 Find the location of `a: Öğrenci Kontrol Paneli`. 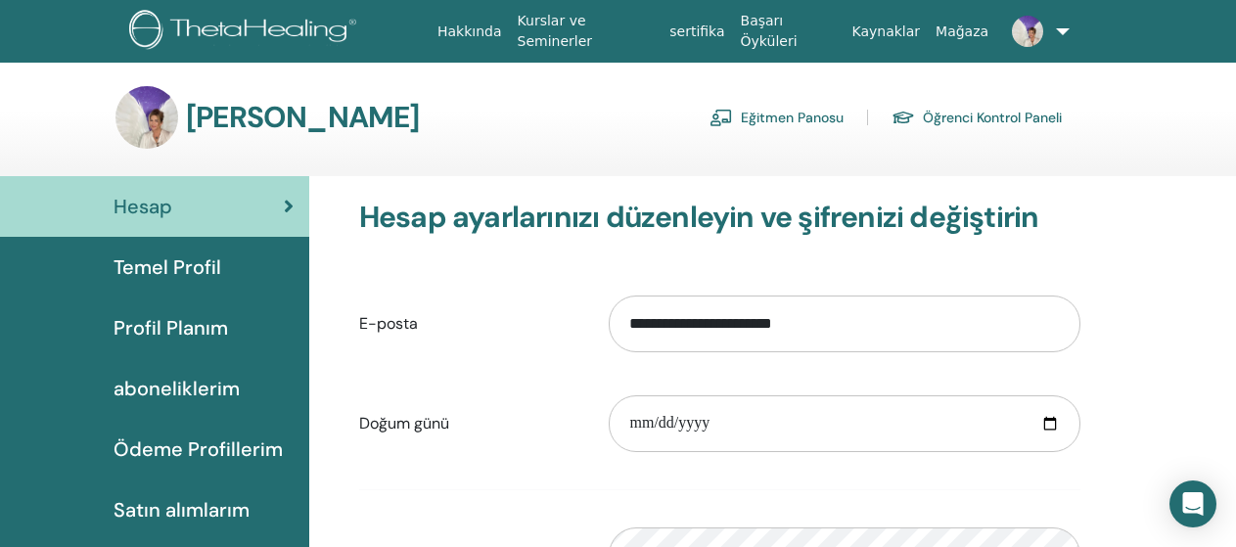

a: Öğrenci Kontrol Paneli is located at coordinates (976, 117).